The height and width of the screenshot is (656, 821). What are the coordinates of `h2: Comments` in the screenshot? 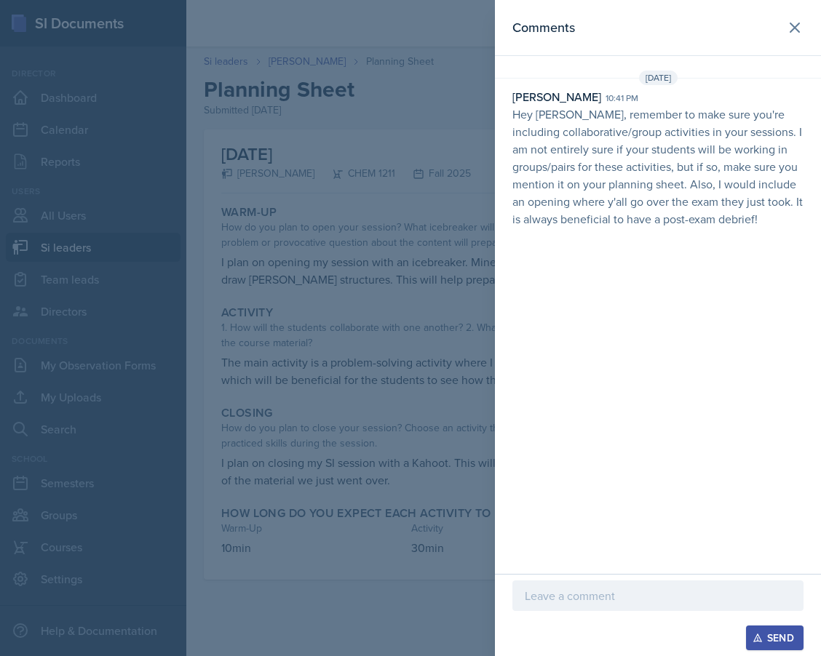 It's located at (544, 28).